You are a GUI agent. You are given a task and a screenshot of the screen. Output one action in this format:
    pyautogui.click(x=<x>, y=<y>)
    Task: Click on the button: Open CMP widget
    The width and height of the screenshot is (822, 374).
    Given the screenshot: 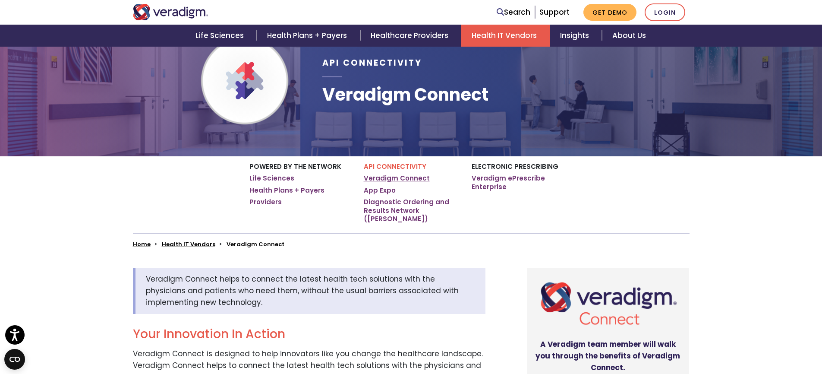 What is the action you would take?
    pyautogui.click(x=15, y=359)
    